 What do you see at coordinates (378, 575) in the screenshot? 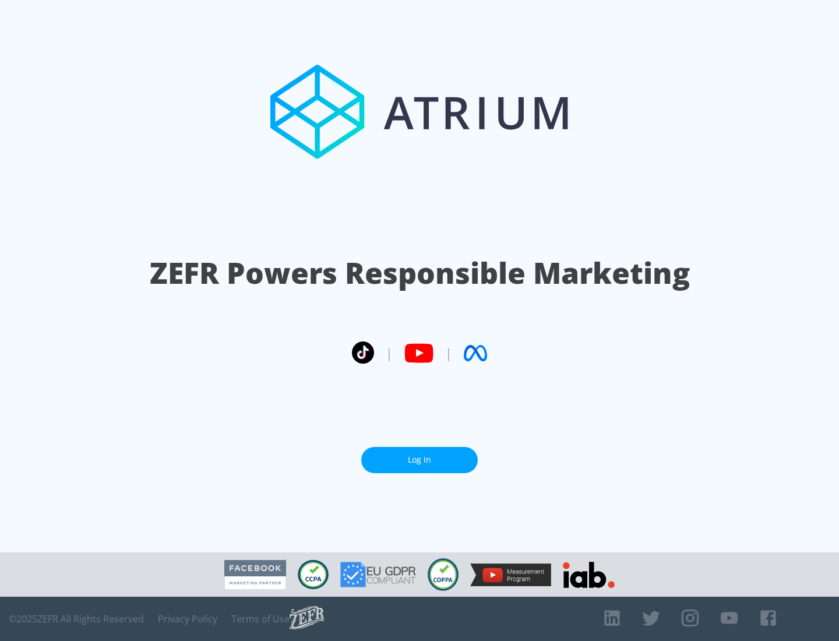
I see `img: GDPR Compliant` at bounding box center [378, 575].